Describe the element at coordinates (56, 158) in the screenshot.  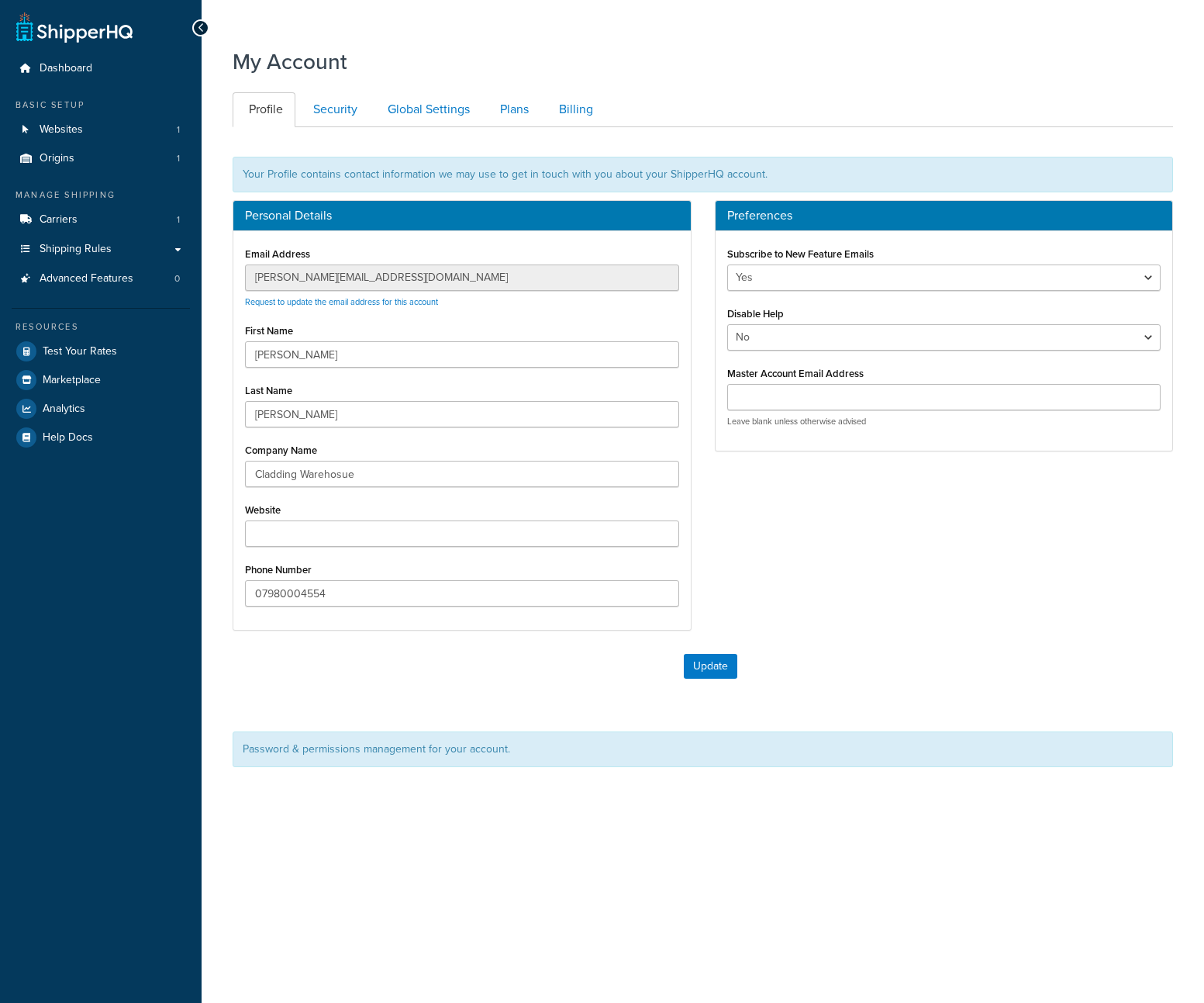
I see `span: Origins` at that location.